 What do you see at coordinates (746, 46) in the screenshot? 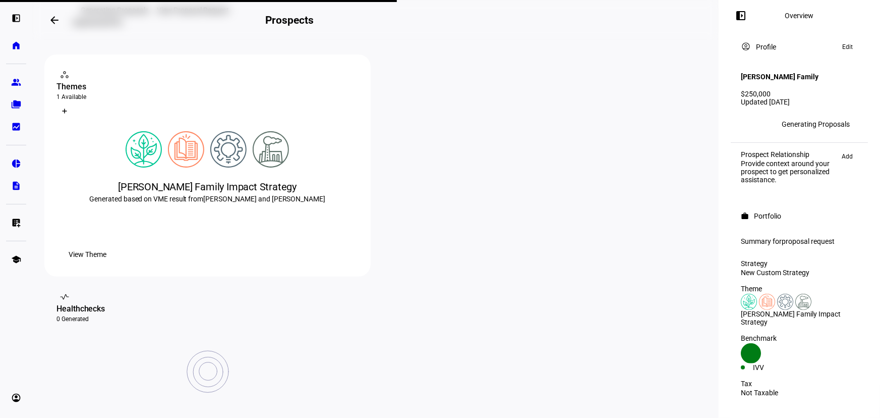
I see `mat-icon: account_circle` at bounding box center [746, 46].